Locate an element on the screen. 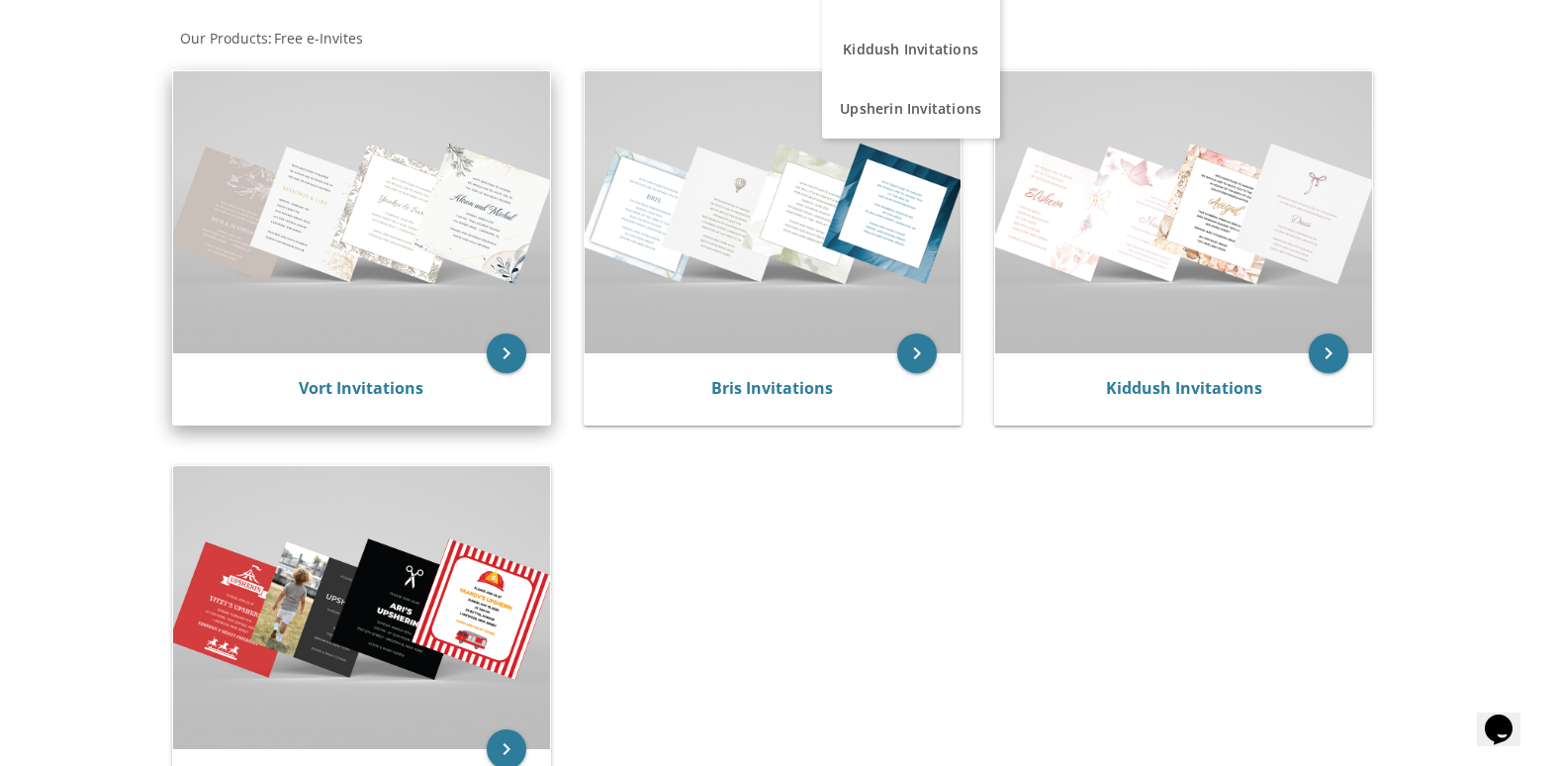 This screenshot has height=766, width=1560. img: Upsherin Invitations is located at coordinates (361, 606).